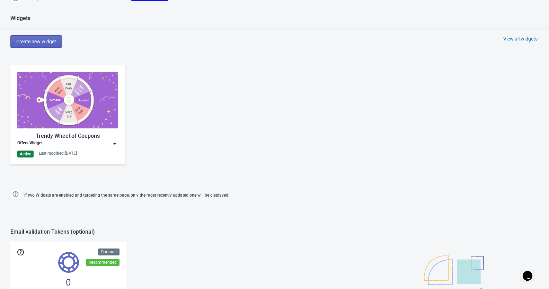  I want to click on button: Create new widget, so click(36, 42).